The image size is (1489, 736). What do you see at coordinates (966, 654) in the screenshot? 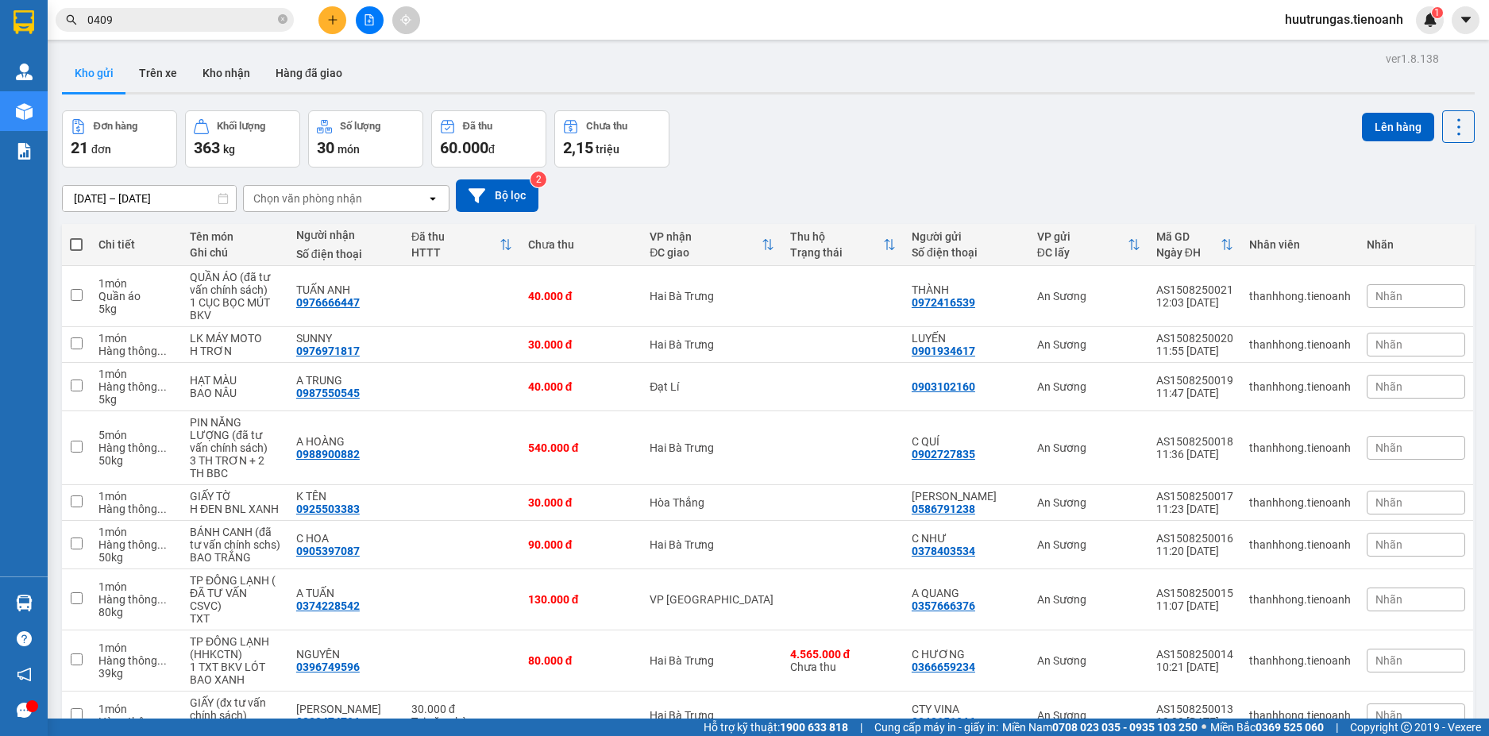
I see `div: C HƯƠNG` at bounding box center [966, 654].